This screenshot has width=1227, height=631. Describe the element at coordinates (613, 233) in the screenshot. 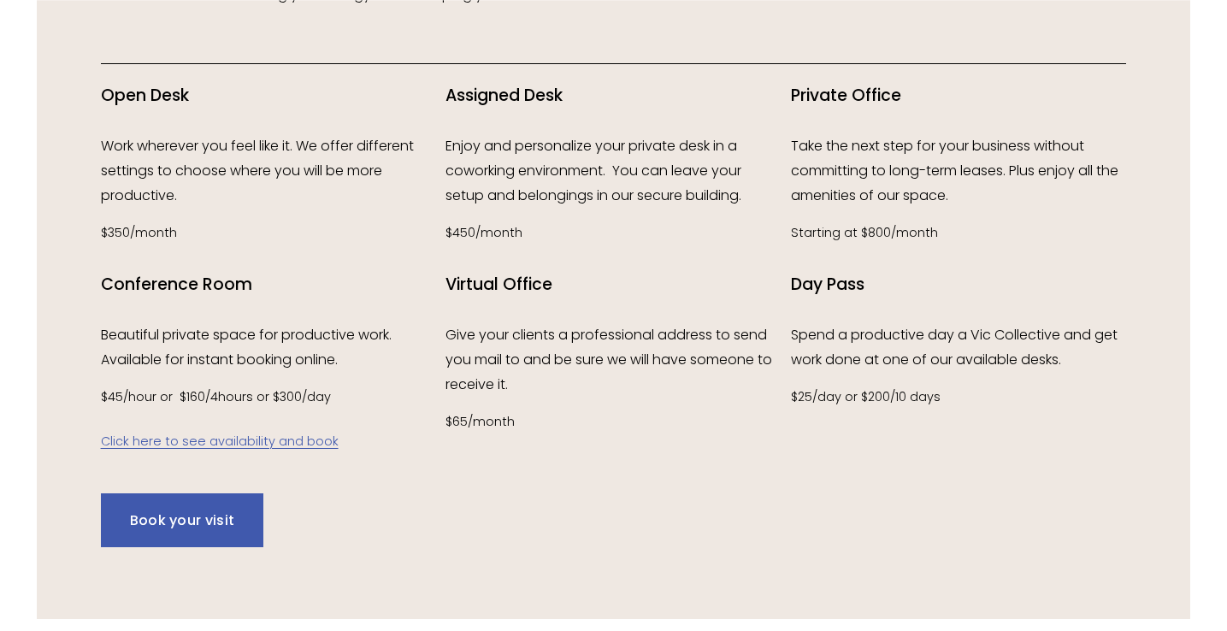

I see `p: $450/month` at that location.